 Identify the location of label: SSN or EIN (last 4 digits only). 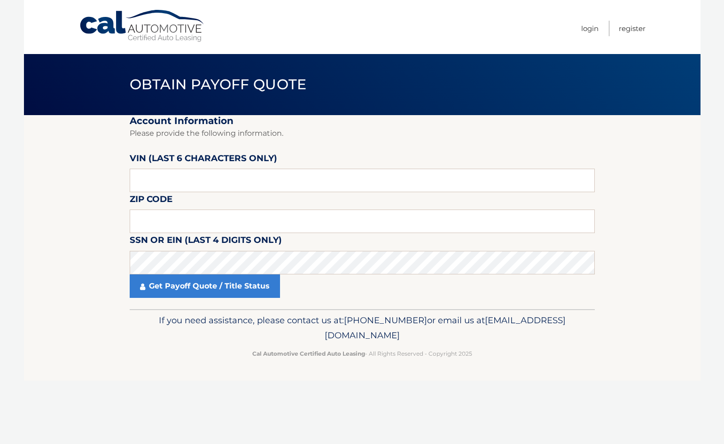
(206, 242).